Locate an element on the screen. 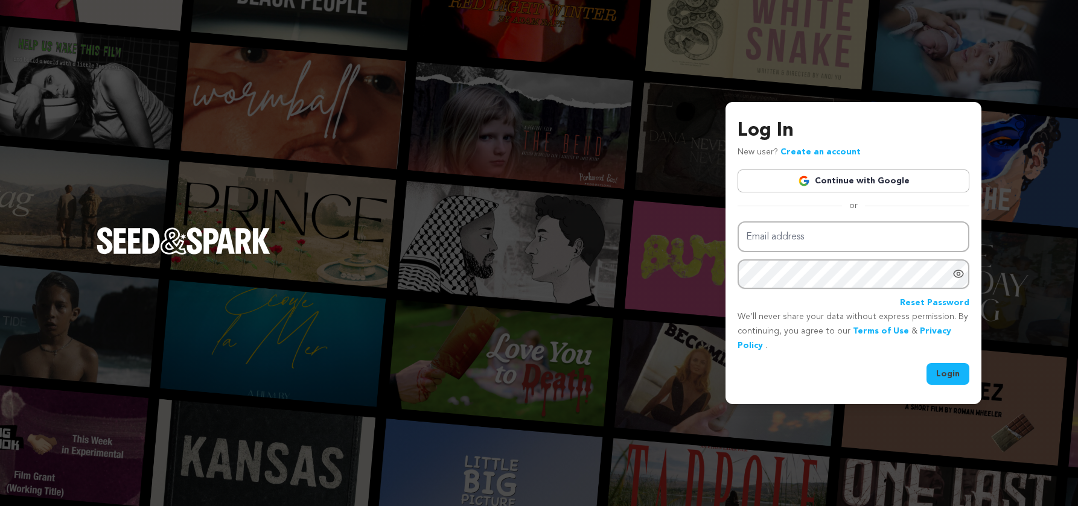 The height and width of the screenshot is (506, 1078). a: Show password as plain text. Warning: this will display your password on the screen. is located at coordinates (958, 274).